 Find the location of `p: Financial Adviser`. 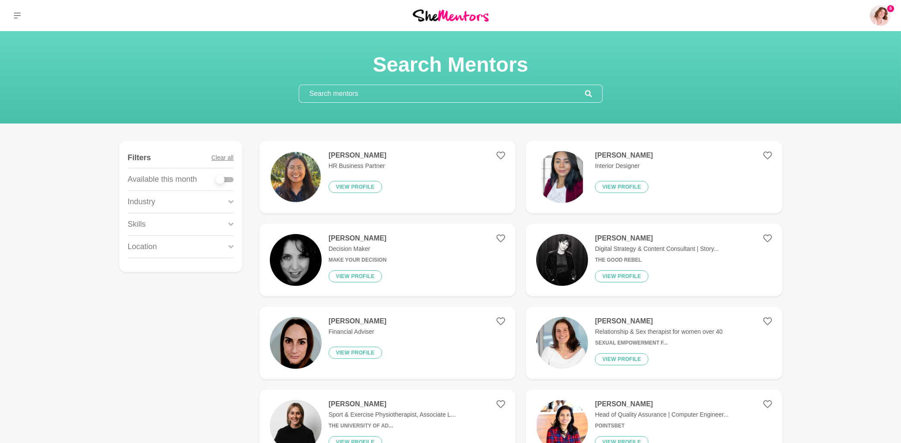

p: Financial Adviser is located at coordinates (357, 331).